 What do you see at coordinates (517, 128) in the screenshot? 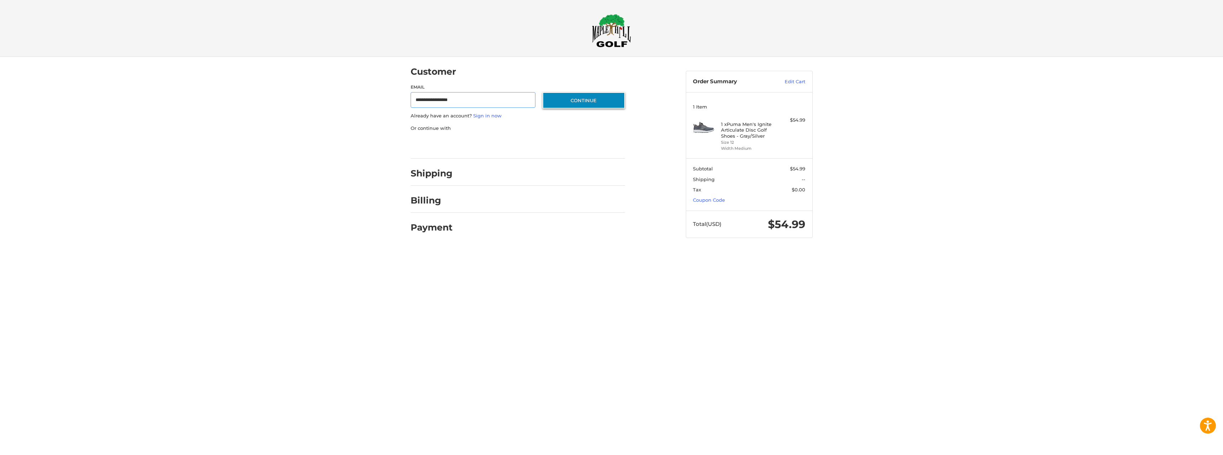
I see `p: Or continue with` at bounding box center [517, 128].